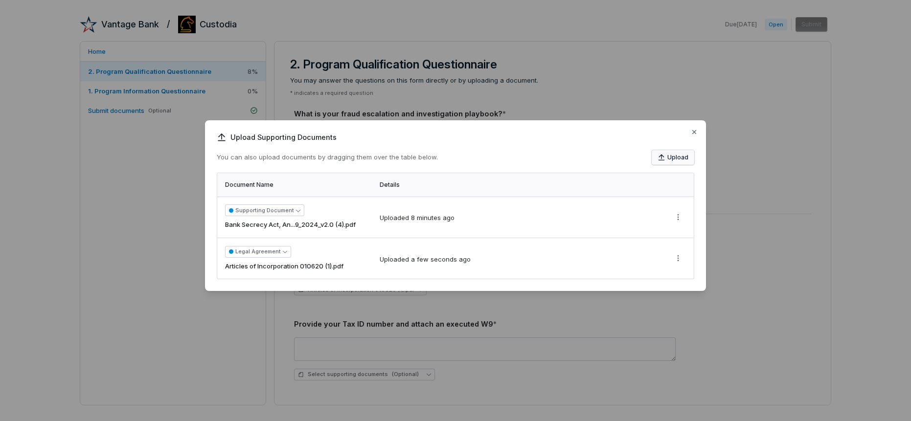  I want to click on div: Document Name, so click(296, 185).